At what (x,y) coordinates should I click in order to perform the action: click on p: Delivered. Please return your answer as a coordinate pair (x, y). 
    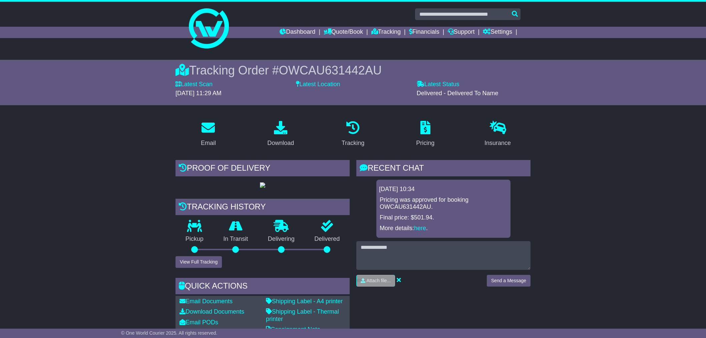
    Looking at the image, I should click on (327, 239).